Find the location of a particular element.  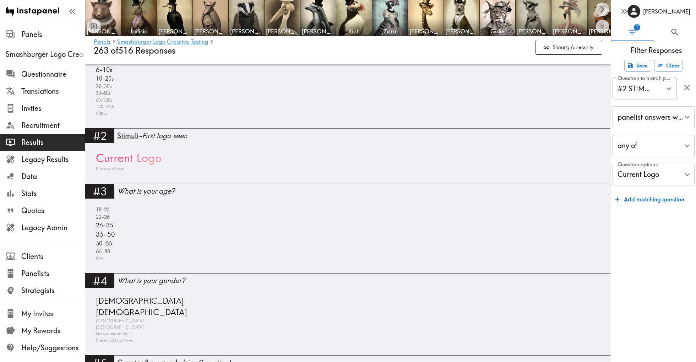

span: Legacy Admin is located at coordinates (53, 228).